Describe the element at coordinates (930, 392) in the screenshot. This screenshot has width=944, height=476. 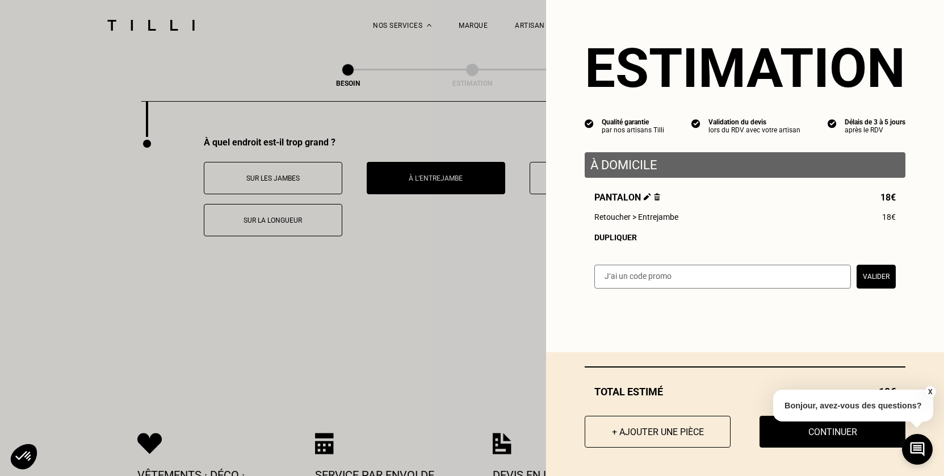
I see `button: X` at that location.